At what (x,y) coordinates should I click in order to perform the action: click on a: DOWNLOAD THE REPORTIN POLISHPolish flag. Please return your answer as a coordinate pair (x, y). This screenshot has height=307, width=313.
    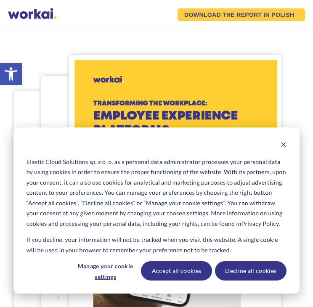
    Looking at the image, I should click on (241, 15).